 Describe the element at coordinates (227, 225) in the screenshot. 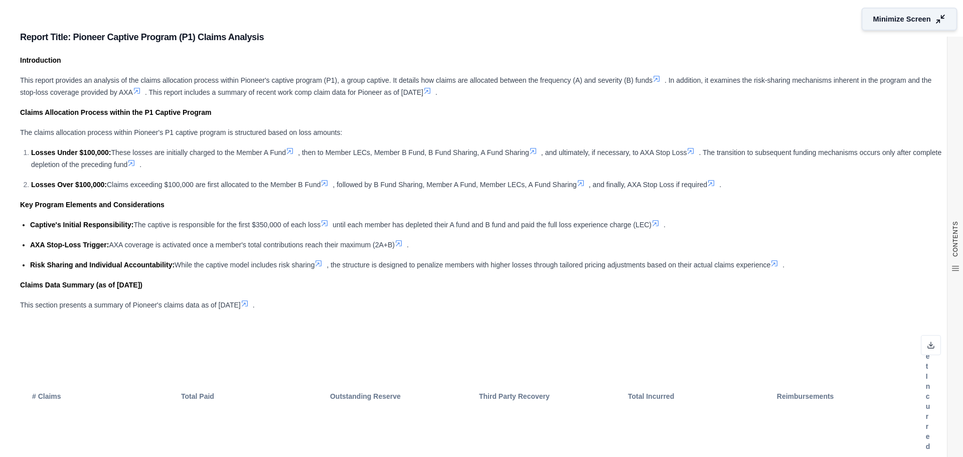

I see `span: The captive is responsible for the first $350,000 of each loss` at that location.